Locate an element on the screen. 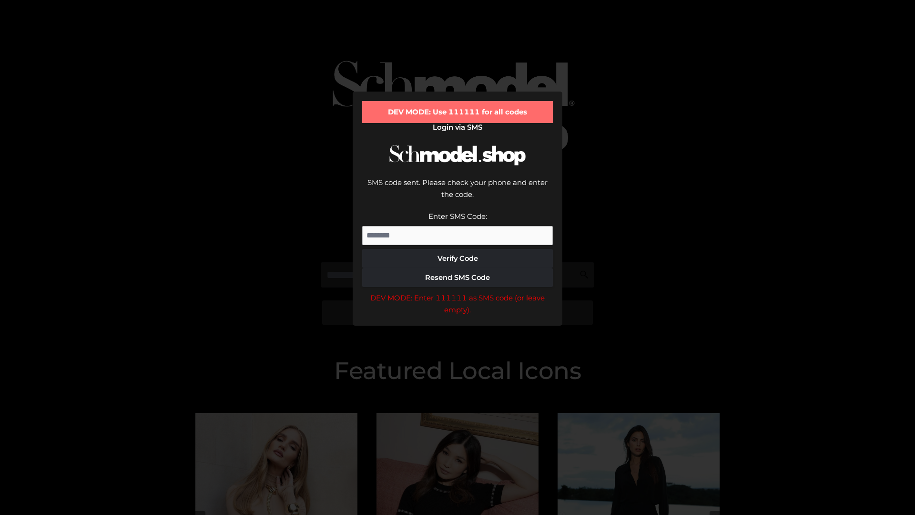  button: Resend SMS Code is located at coordinates (458, 277).